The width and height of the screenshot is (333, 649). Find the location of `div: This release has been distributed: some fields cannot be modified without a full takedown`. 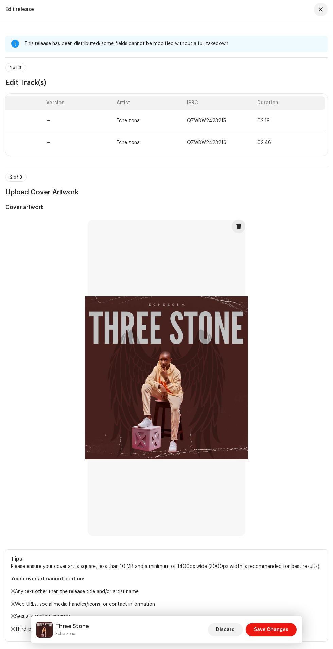

div: This release has been distributed: some fields cannot be modified without a full takedown is located at coordinates (173, 44).